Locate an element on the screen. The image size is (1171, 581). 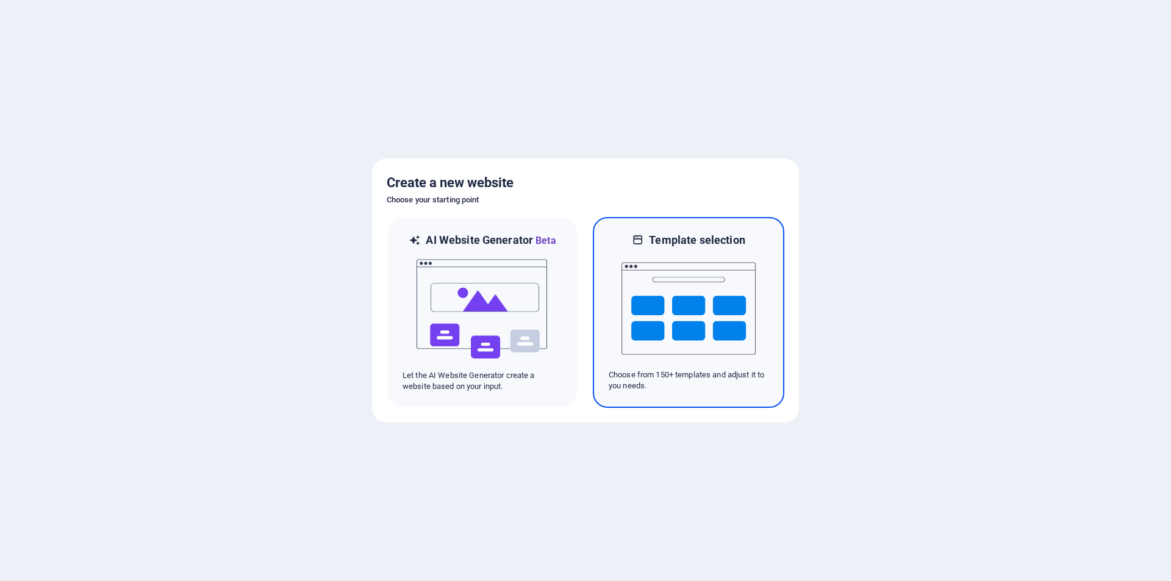
p: Let the AI Website Generator create a website based on your input. is located at coordinates (482, 381).